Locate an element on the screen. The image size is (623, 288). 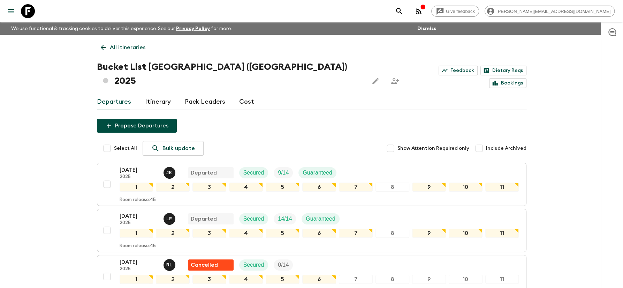
div: Flash Pack cancellation is located at coordinates (211, 265).